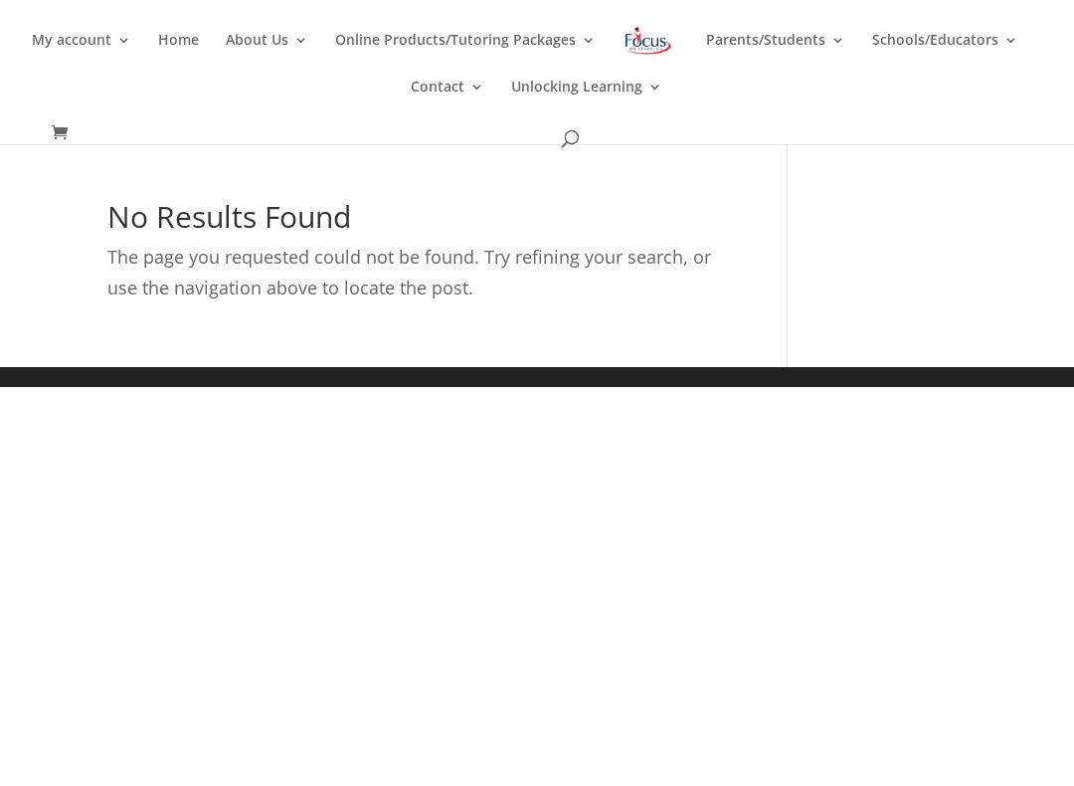  I want to click on a: Contact, so click(447, 102).